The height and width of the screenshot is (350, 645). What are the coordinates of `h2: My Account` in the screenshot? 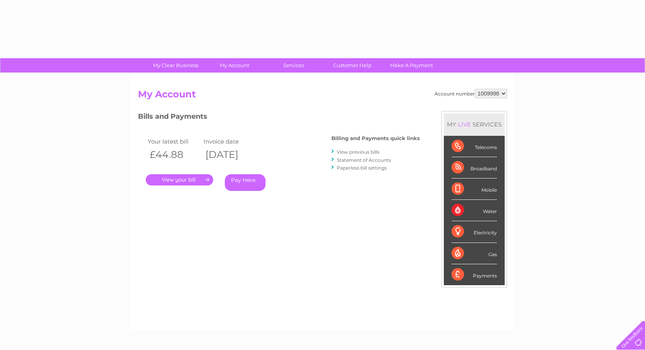 It's located at (323, 96).